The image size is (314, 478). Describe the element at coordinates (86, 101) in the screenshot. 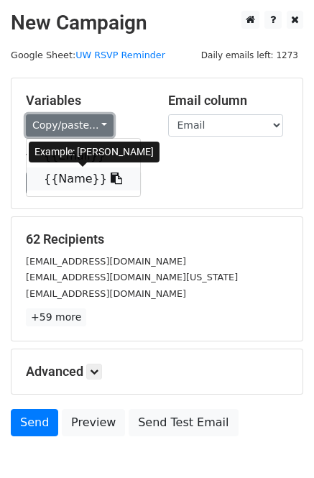

I see `h5: Variables` at that location.